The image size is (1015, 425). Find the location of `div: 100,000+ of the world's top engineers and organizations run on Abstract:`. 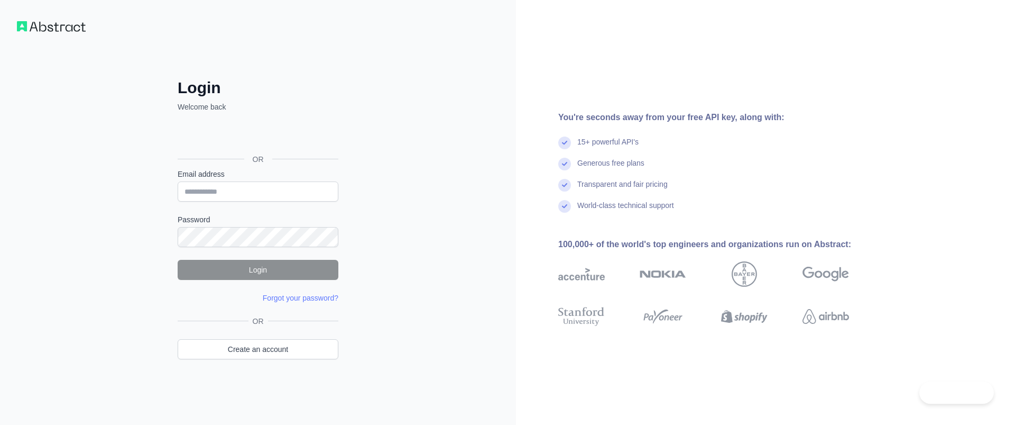

div: 100,000+ of the world's top engineers and organizations run on Abstract: is located at coordinates (721, 244).